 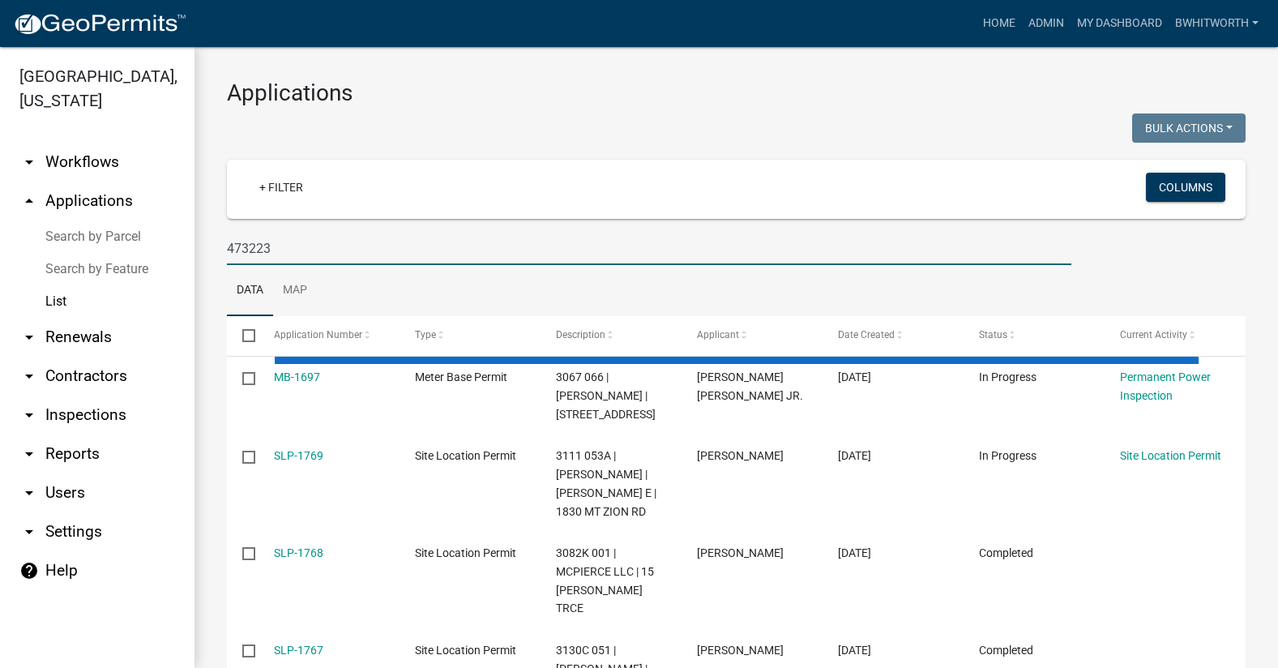 What do you see at coordinates (281, 187) in the screenshot?
I see `a: + Filter` at bounding box center [281, 187].